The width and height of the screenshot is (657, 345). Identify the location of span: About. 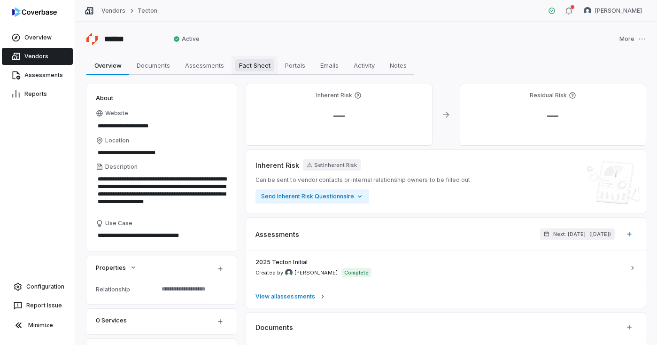
(104, 98).